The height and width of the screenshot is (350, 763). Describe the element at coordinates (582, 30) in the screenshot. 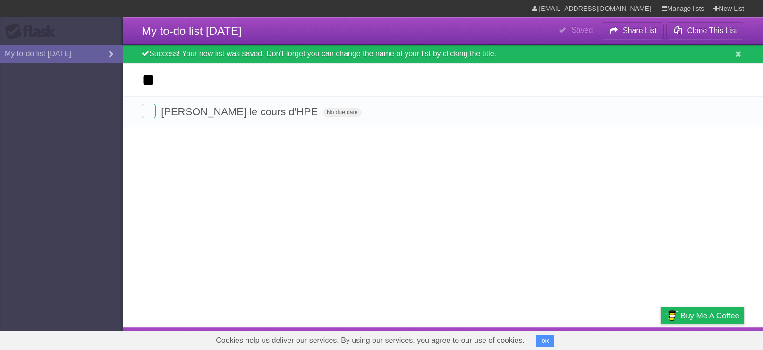

I see `b: Saved` at that location.